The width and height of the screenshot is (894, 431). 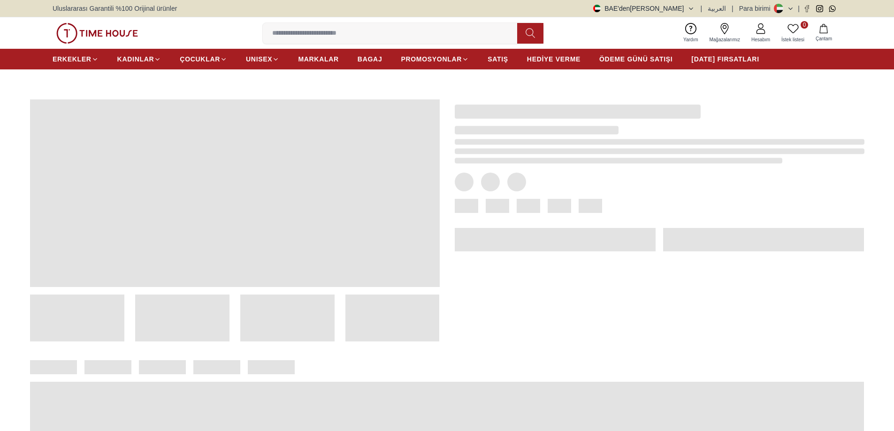 I want to click on a: ÇOCUKLAR, so click(x=203, y=59).